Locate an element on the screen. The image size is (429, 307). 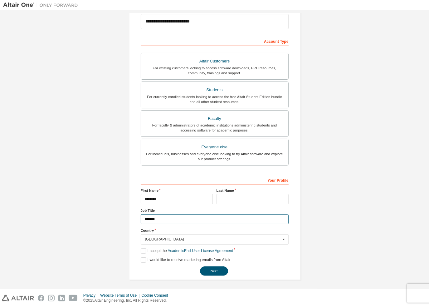
div: Students is located at coordinates (215, 90).